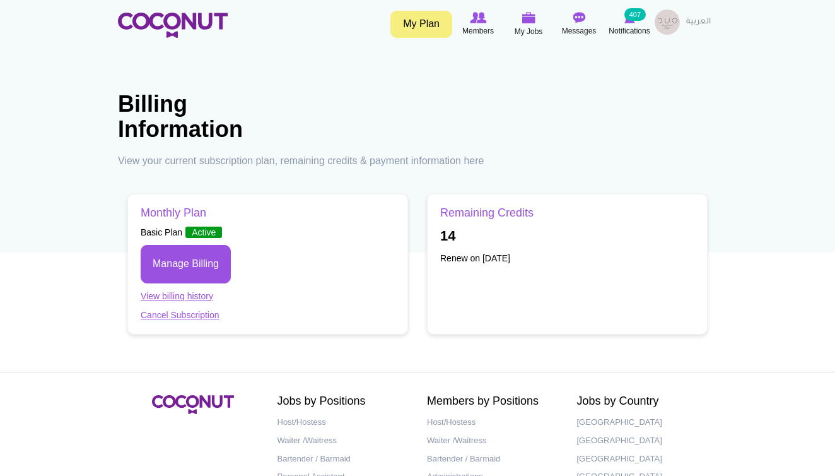  I want to click on img: Notifications, so click(630, 18).